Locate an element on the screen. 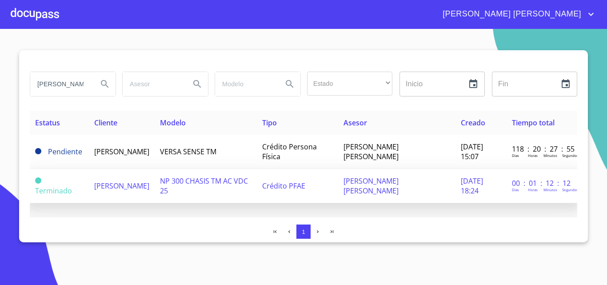  span: NP 300 CHASIS TM AC VDC 25 is located at coordinates (204, 186).